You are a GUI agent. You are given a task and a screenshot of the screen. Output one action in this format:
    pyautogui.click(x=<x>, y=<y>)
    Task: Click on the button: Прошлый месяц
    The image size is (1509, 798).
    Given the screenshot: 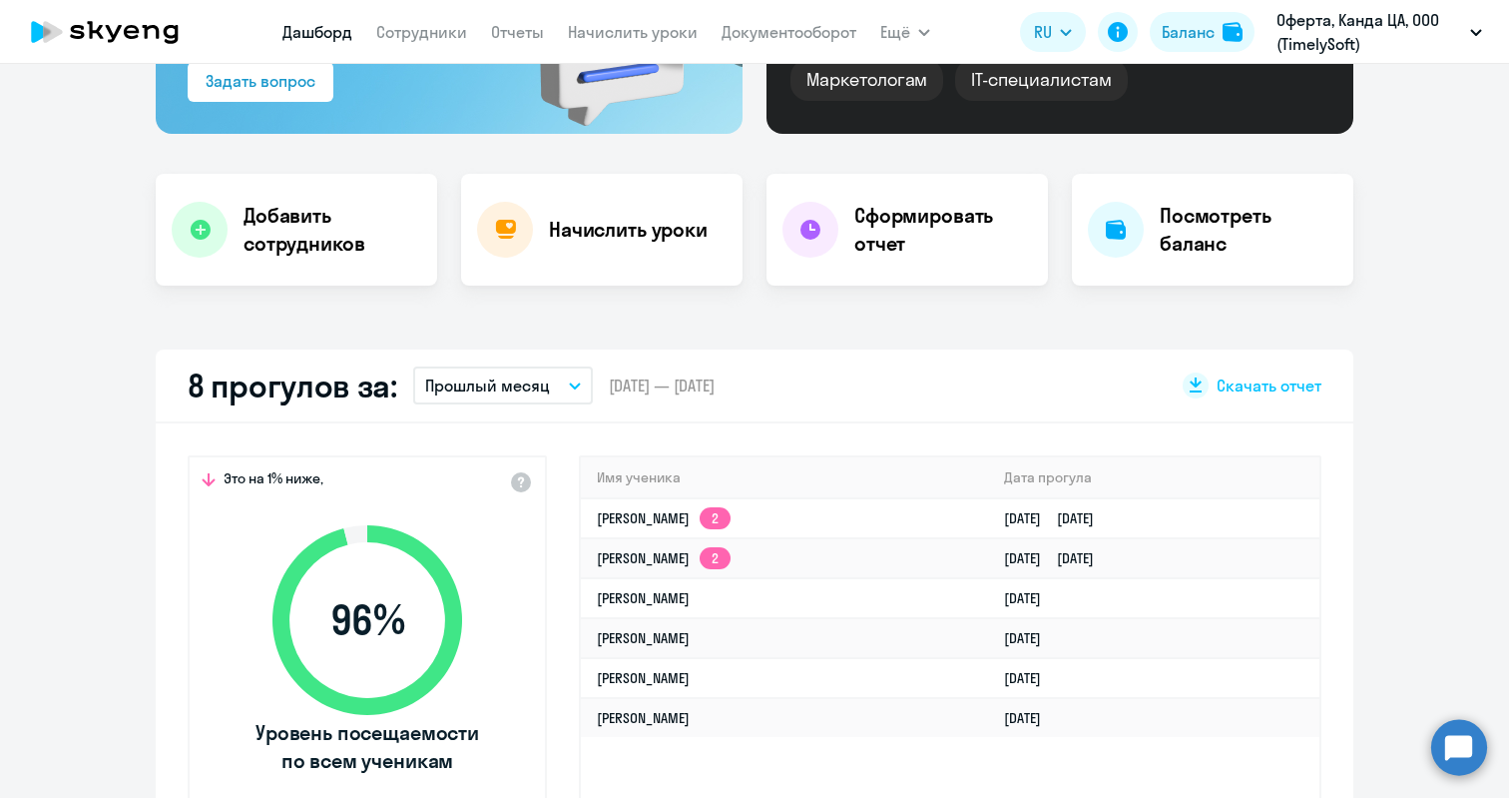 What is the action you would take?
    pyautogui.click(x=503, y=385)
    